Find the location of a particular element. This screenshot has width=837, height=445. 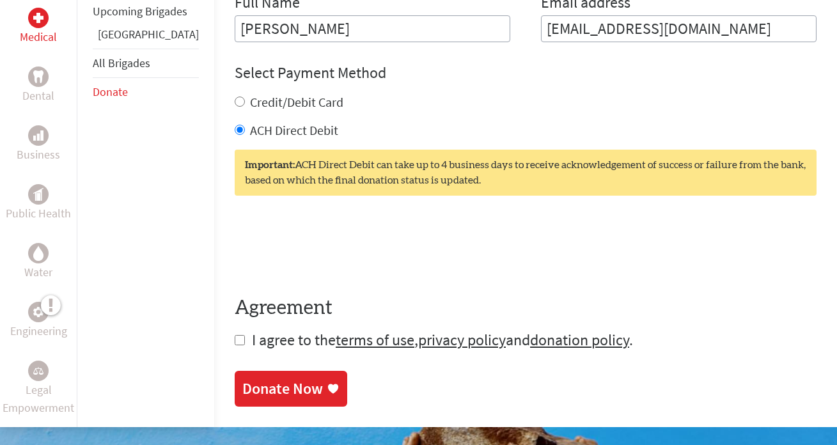

div: Legal Empowerment is located at coordinates (38, 371).